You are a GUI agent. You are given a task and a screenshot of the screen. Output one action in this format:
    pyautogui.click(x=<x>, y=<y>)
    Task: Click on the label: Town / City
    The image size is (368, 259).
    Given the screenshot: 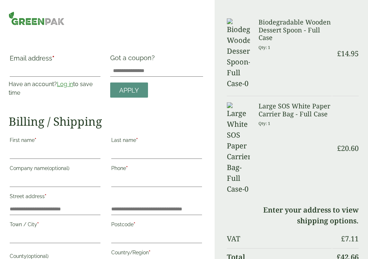 What is the action you would take?
    pyautogui.click(x=55, y=225)
    